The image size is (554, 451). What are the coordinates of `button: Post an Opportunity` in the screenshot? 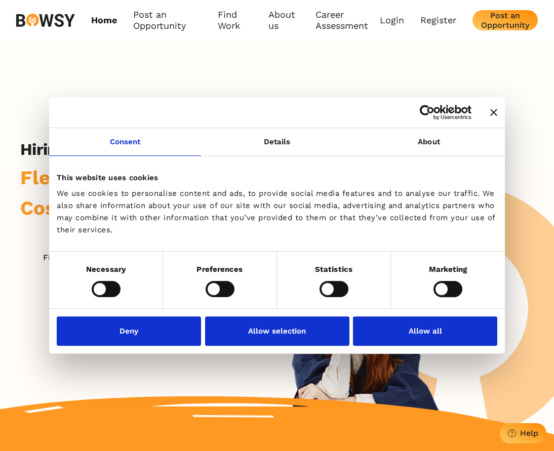 It's located at (505, 20).